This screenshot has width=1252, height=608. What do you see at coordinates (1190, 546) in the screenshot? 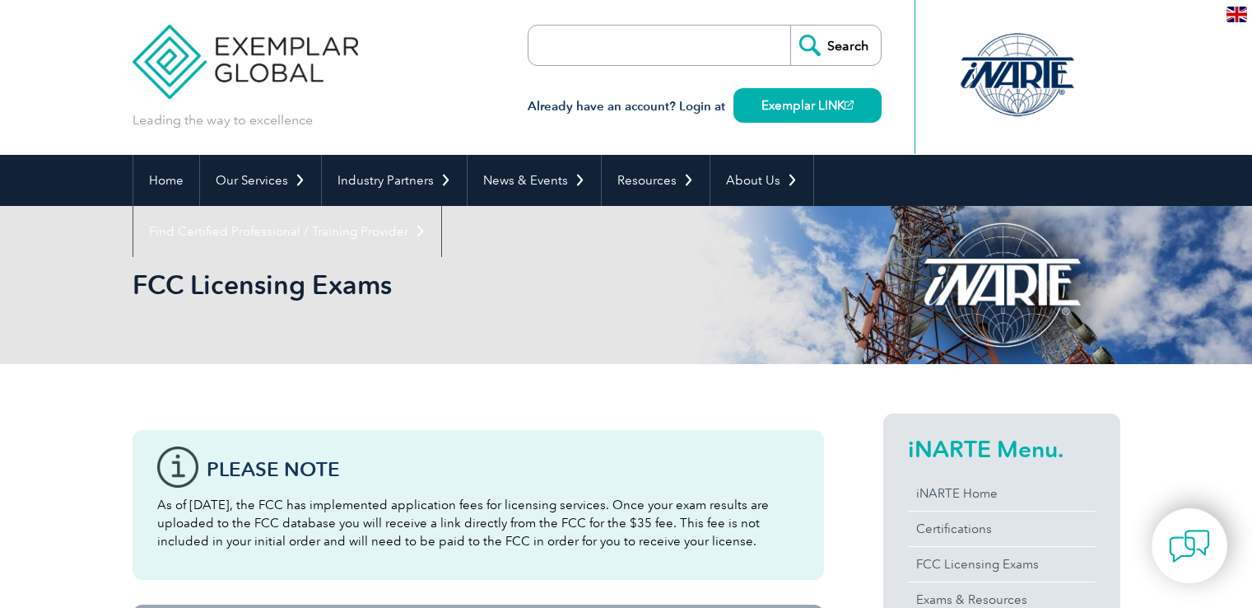
I see `img: contact-chat.png` at bounding box center [1190, 546].